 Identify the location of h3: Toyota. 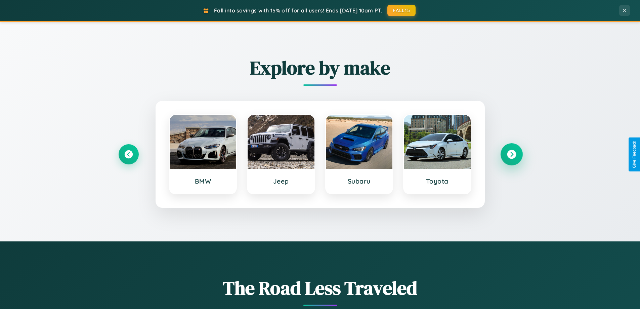
(437, 181).